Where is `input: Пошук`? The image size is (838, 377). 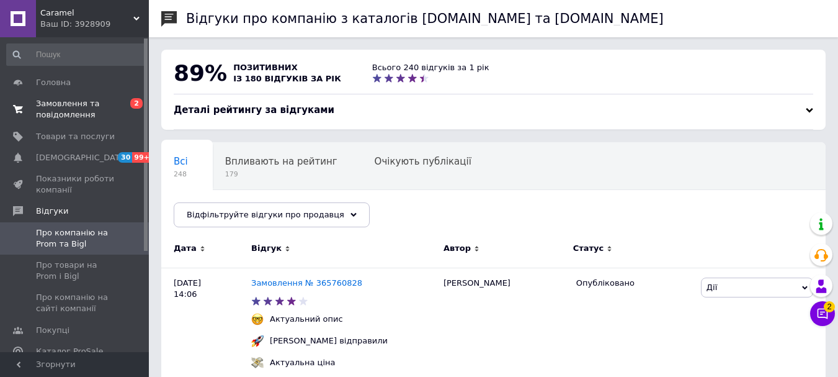
input: Пошук is located at coordinates (76, 55).